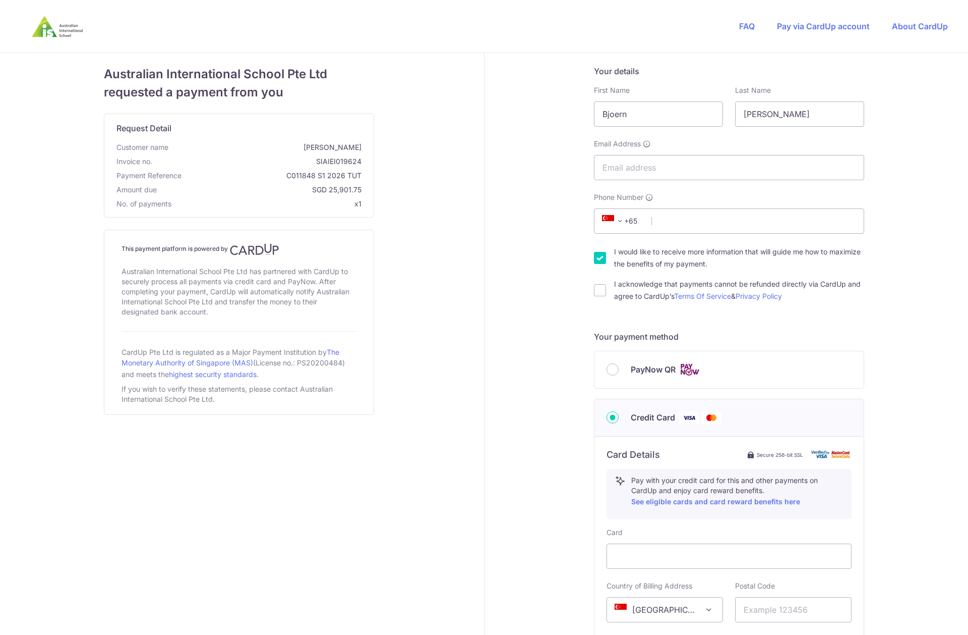 Image resolution: width=968 pixels, height=635 pixels. I want to click on div: PayNow QR Cards logo, so click(729, 369).